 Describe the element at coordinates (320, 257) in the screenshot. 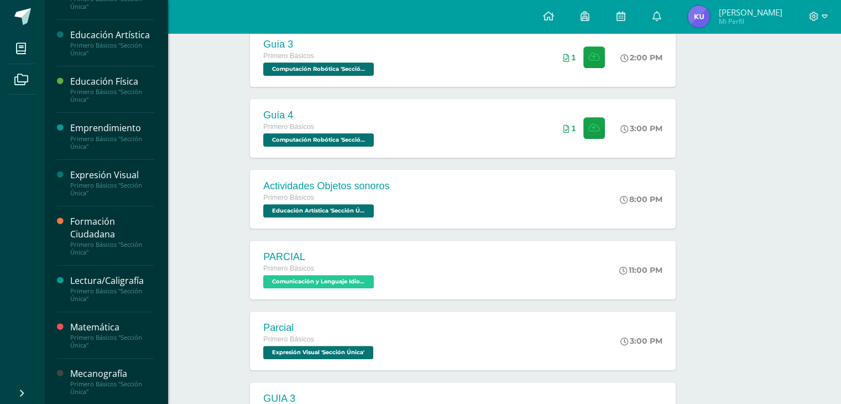

I see `div: PARCIAL` at that location.